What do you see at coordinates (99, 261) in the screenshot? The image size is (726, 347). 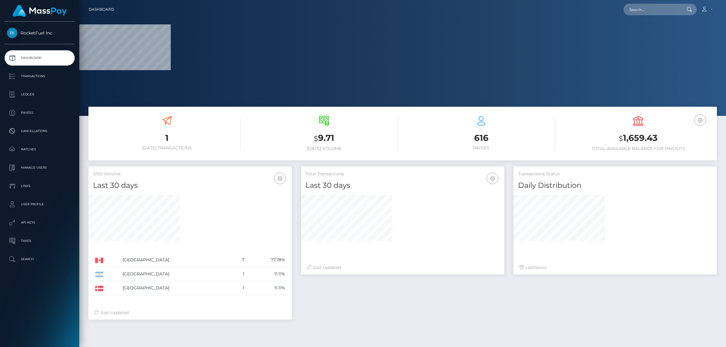 I see `img: CA.png` at bounding box center [99, 261].